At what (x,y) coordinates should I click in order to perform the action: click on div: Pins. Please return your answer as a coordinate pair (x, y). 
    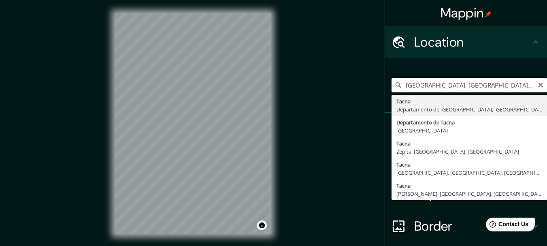
    Looking at the image, I should click on (466, 129).